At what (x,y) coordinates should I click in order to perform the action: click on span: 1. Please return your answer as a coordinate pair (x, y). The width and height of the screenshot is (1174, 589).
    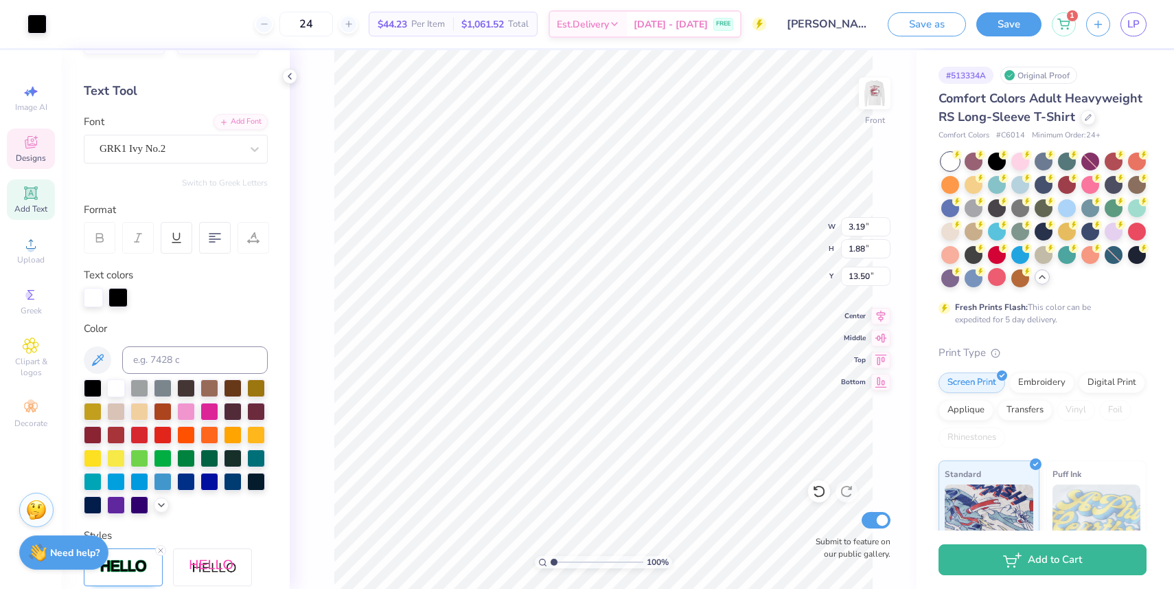
    Looking at the image, I should click on (1073, 16).